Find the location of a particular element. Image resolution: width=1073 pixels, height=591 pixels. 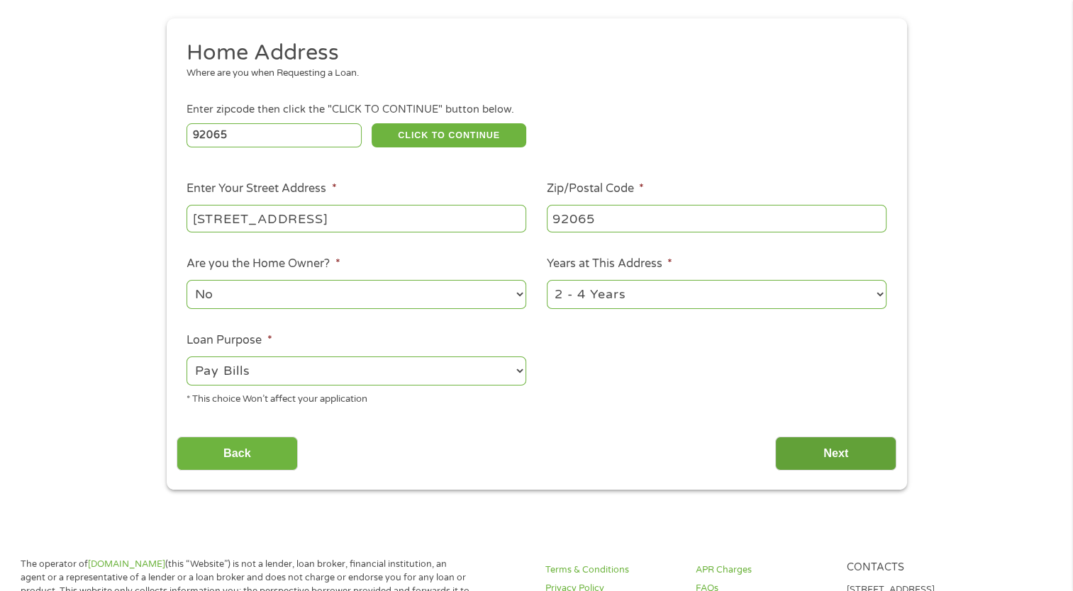

label: Loan Purpose is located at coordinates (229, 340).